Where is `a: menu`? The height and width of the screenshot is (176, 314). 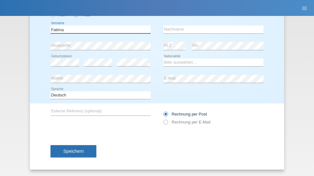
a: menu is located at coordinates (304, 8).